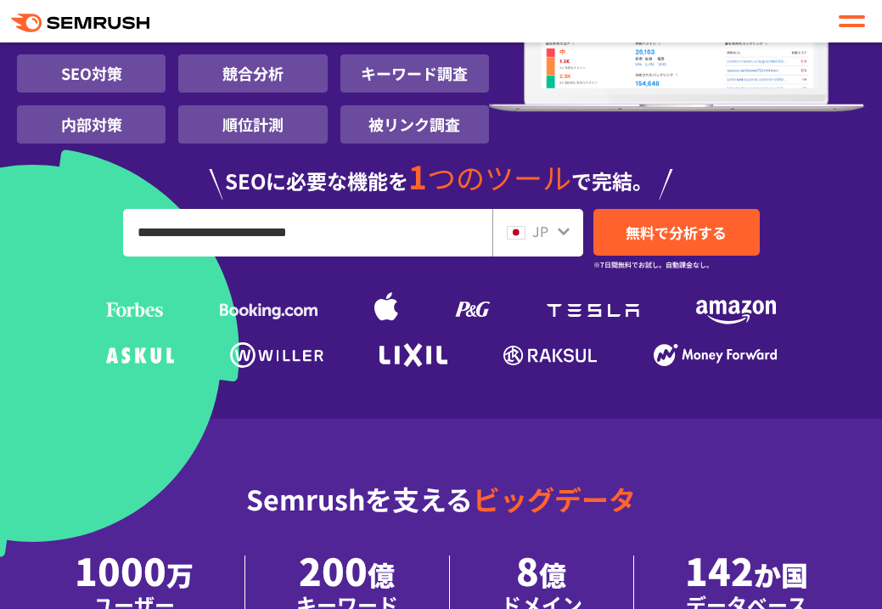 The image size is (882, 609). Describe the element at coordinates (653, 264) in the screenshot. I see `small: ※7日間無料でお試し。自動課金なし。` at that location.